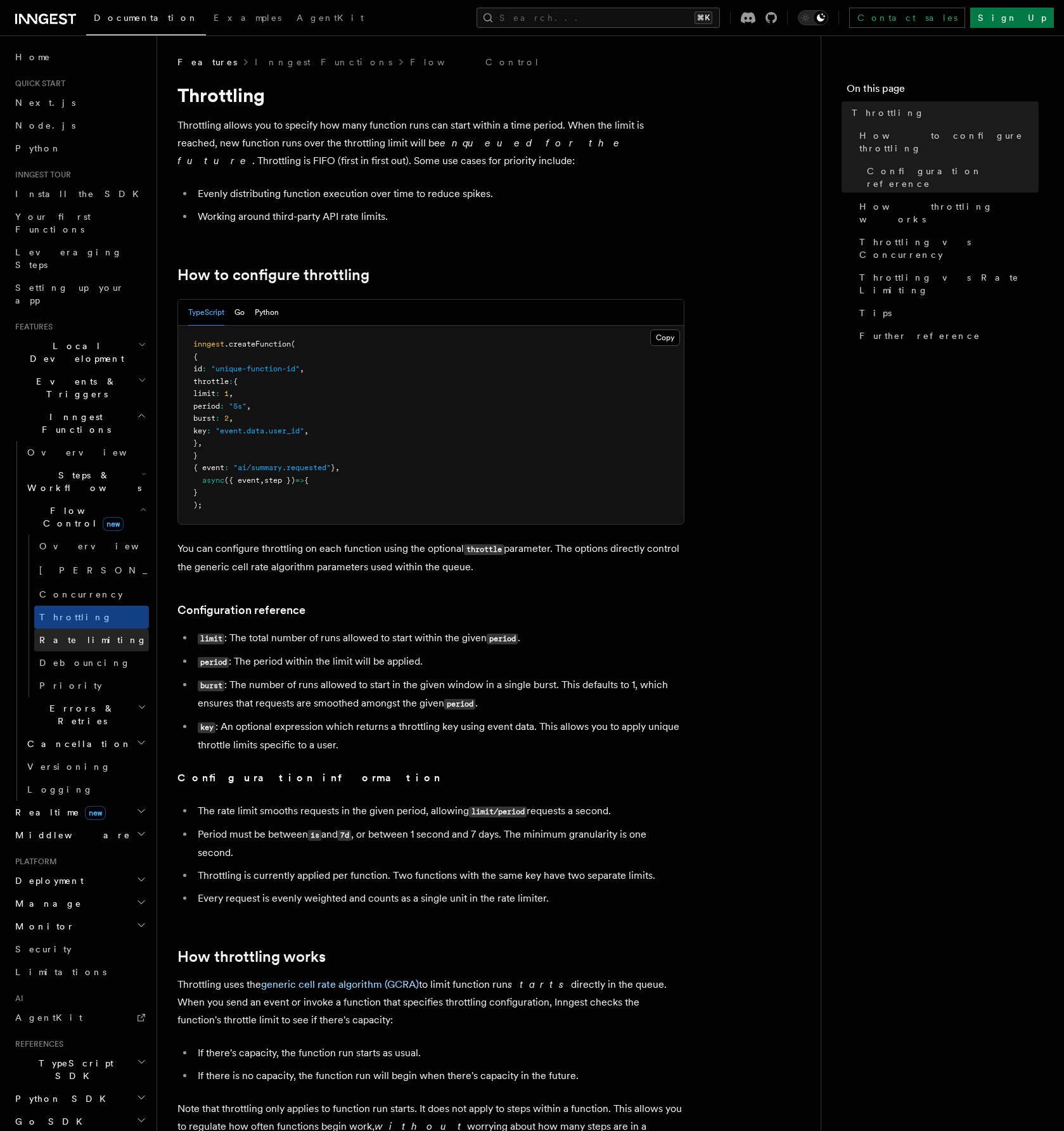  I want to click on button: Manage, so click(79, 903).